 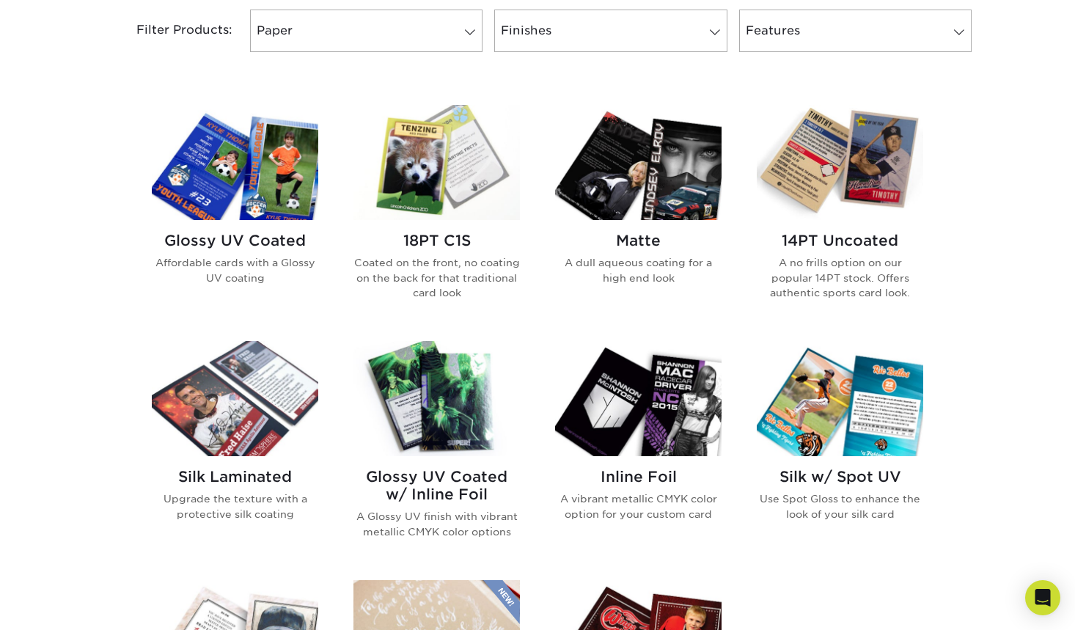 What do you see at coordinates (436, 277) in the screenshot?
I see `p: Coated on the front, no coating on the back for that traditional card look` at bounding box center [436, 277].